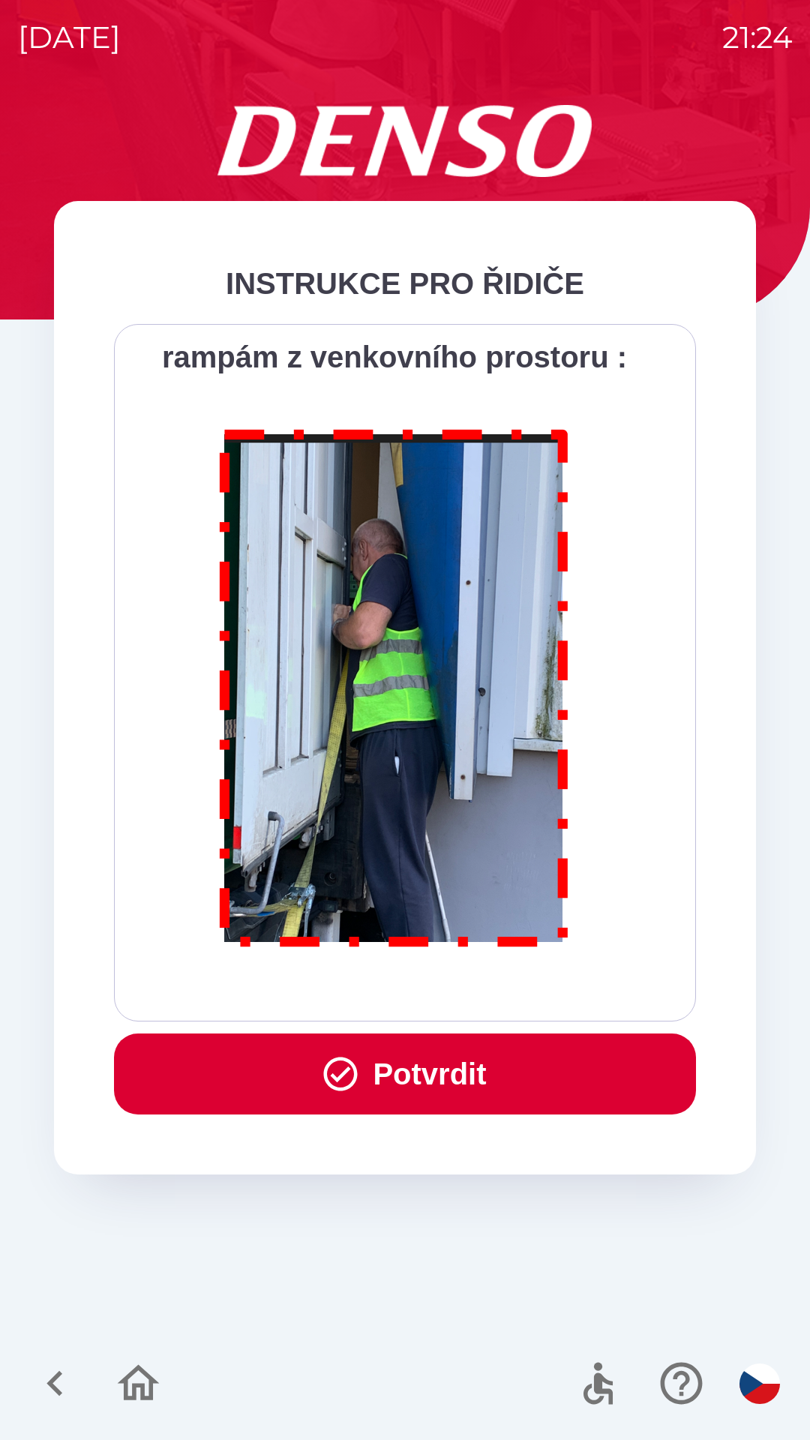 The image size is (810, 1440). I want to click on img: Logo, so click(405, 141).